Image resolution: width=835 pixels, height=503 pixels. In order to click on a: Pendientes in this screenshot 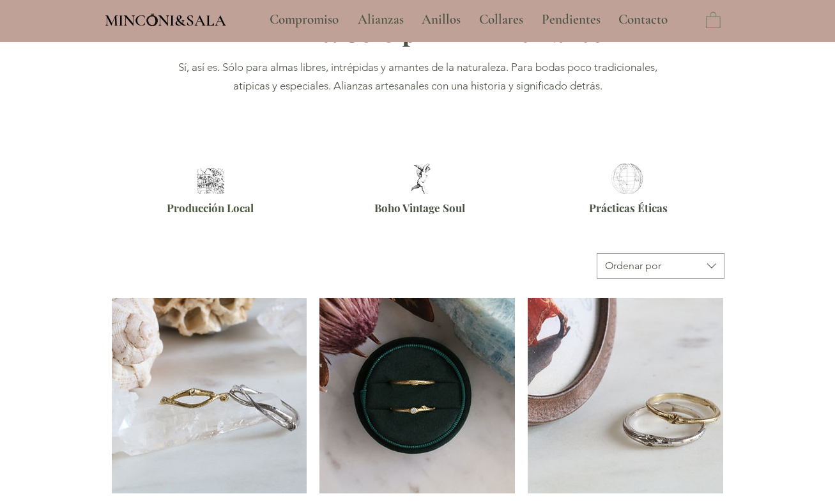, I will do `click(570, 20)`.